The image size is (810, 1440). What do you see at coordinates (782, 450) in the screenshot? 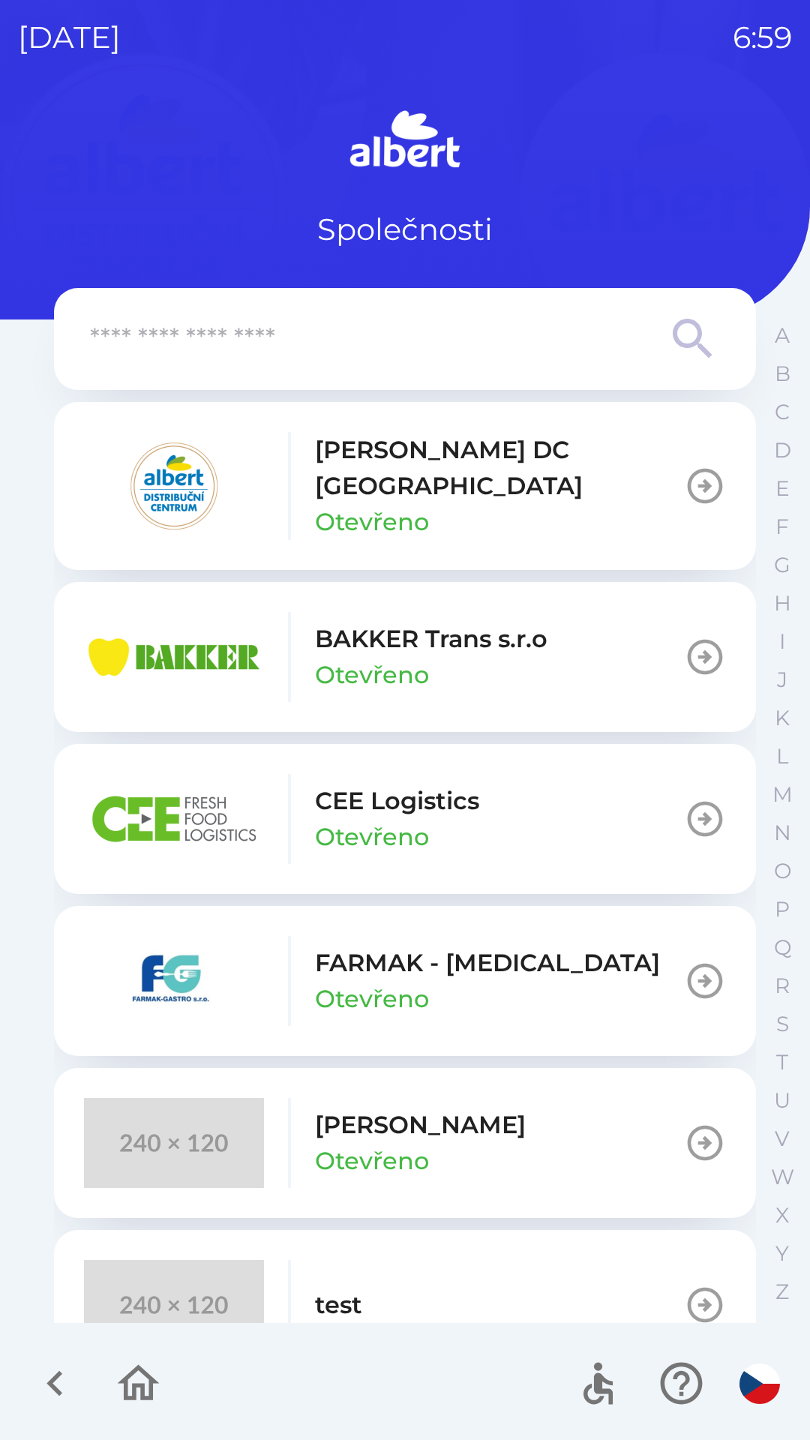
I see `p: D` at bounding box center [782, 450].